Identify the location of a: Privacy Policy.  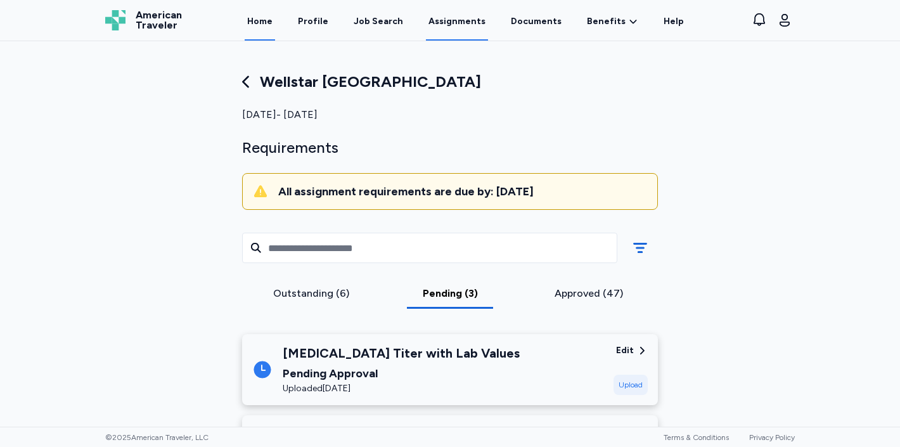
(772, 437).